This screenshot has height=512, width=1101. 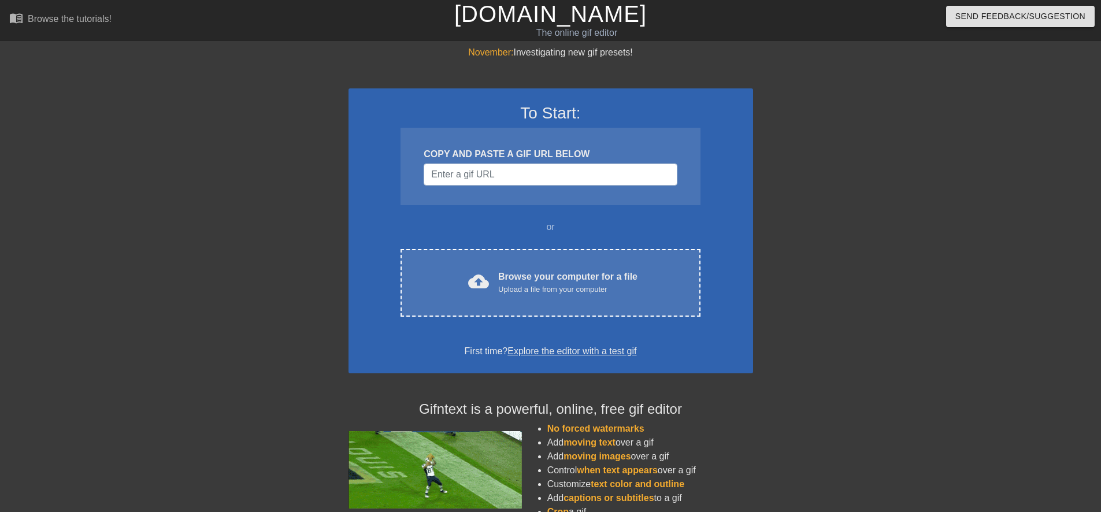 What do you see at coordinates (551, 113) in the screenshot?
I see `h3: To Start:` at bounding box center [551, 113].